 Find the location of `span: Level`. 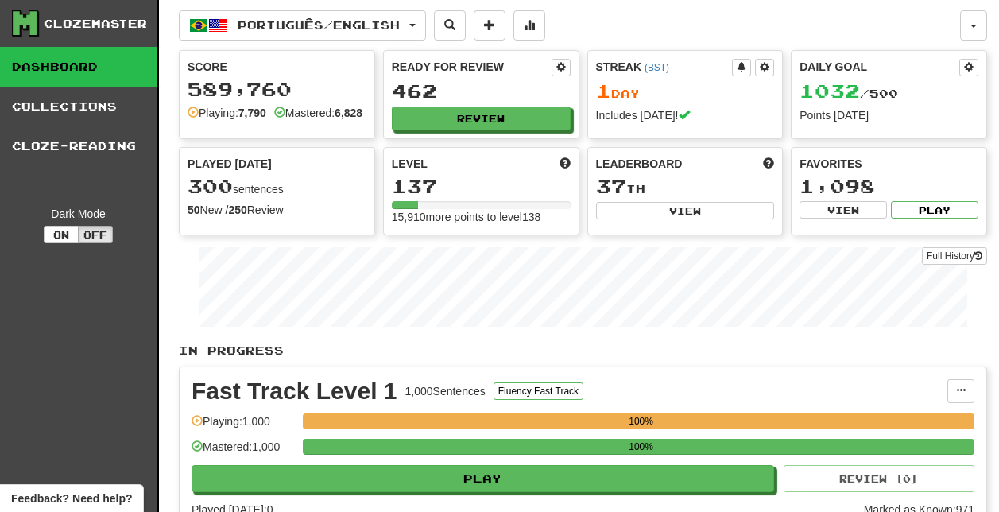

span: Level is located at coordinates (409, 164).